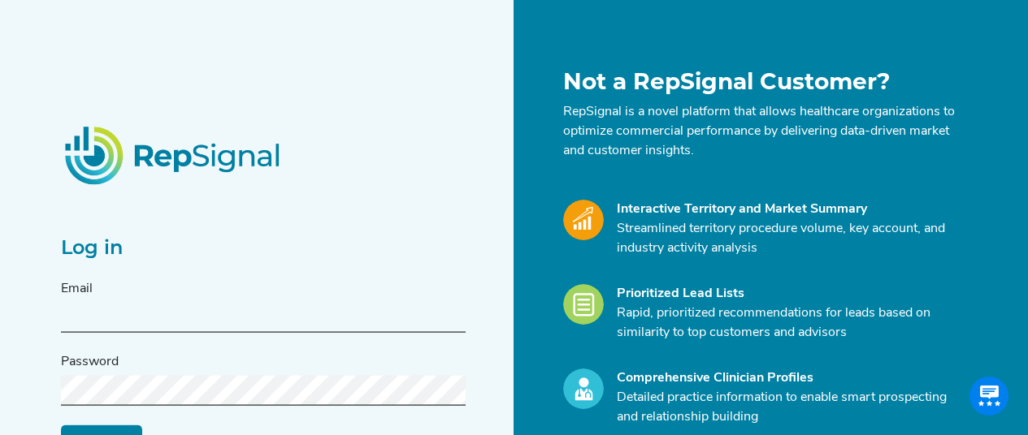  What do you see at coordinates (787, 239) in the screenshot?
I see `p: Streamlined territory procedure volume, key account, and industry activity analysis` at bounding box center [787, 239].